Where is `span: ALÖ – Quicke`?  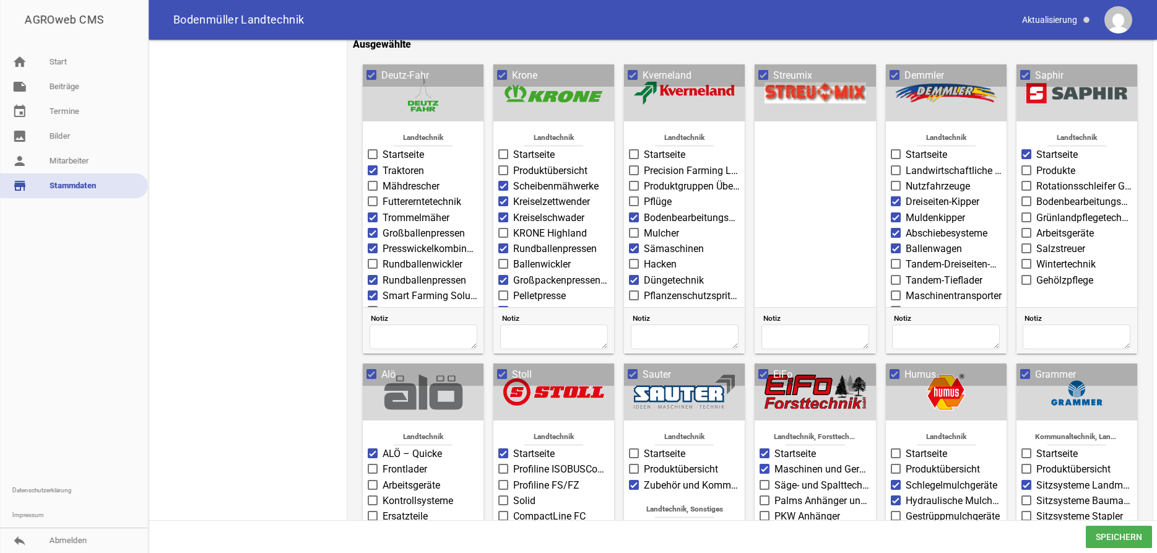
span: ALÖ – Quicke is located at coordinates (412, 454).